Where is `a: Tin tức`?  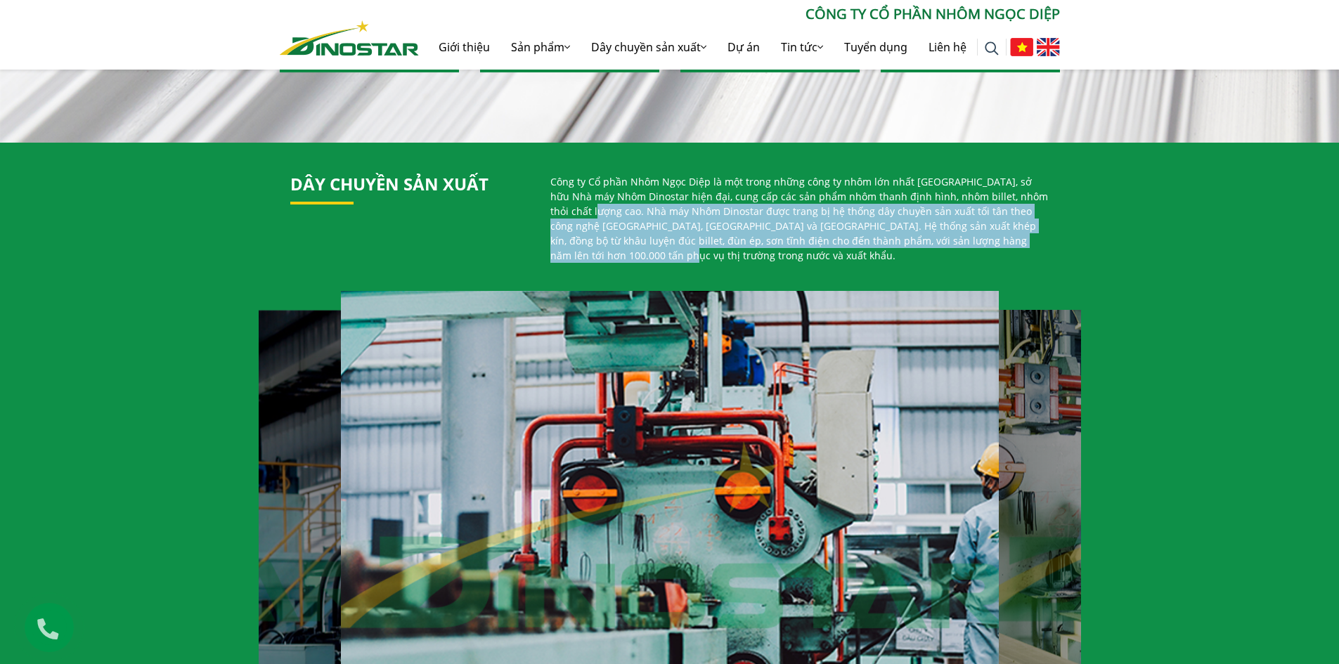 a: Tin tức is located at coordinates (802, 47).